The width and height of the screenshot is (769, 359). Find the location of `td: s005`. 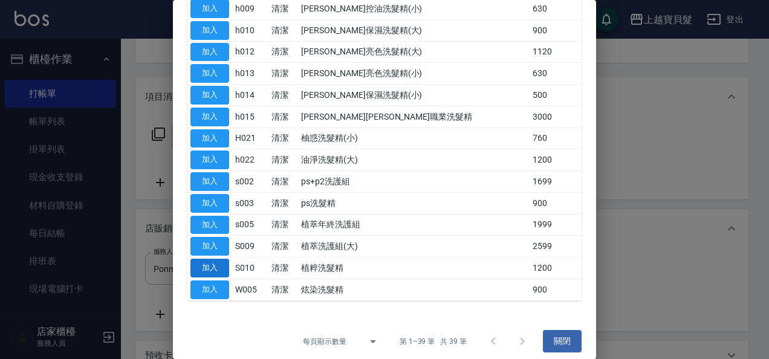

td: s005 is located at coordinates (250, 225).